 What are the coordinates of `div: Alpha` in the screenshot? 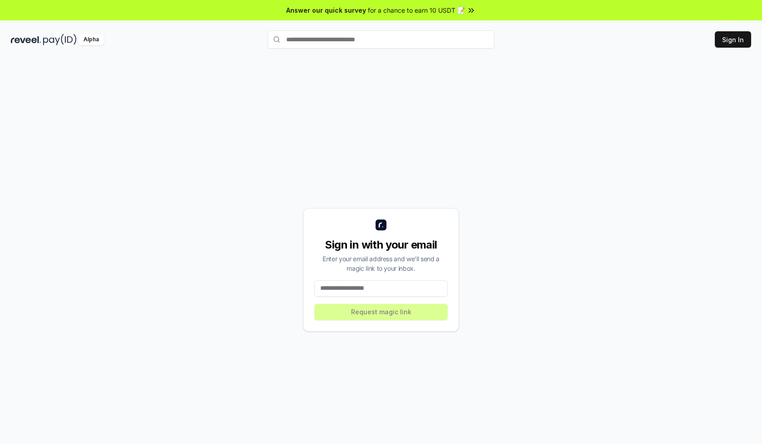 It's located at (91, 39).